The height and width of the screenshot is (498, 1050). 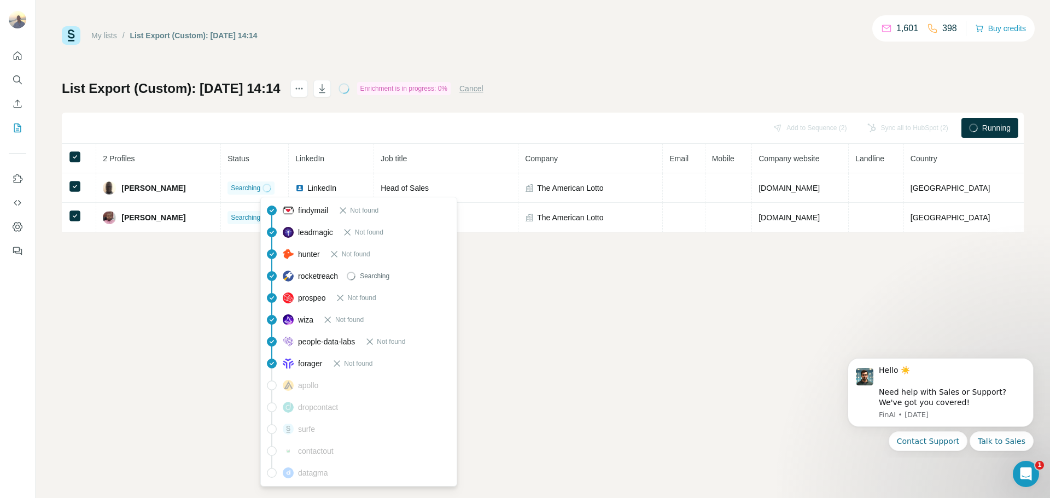 I want to click on button: Search, so click(x=18, y=80).